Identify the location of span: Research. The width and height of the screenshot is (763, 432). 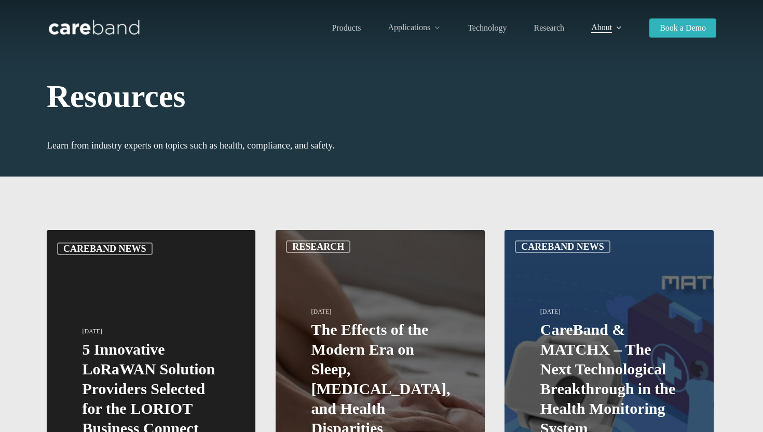
(549, 28).